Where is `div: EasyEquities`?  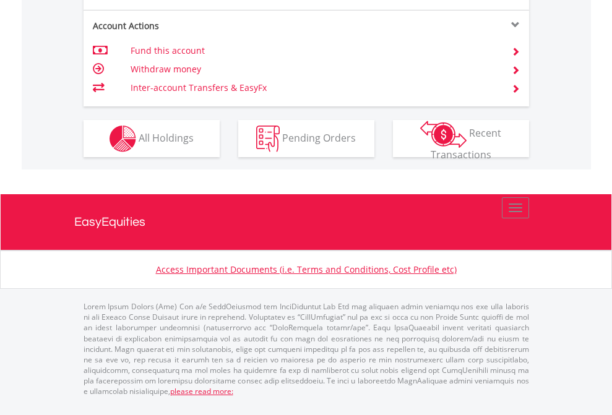
div: EasyEquities is located at coordinates (306, 222).